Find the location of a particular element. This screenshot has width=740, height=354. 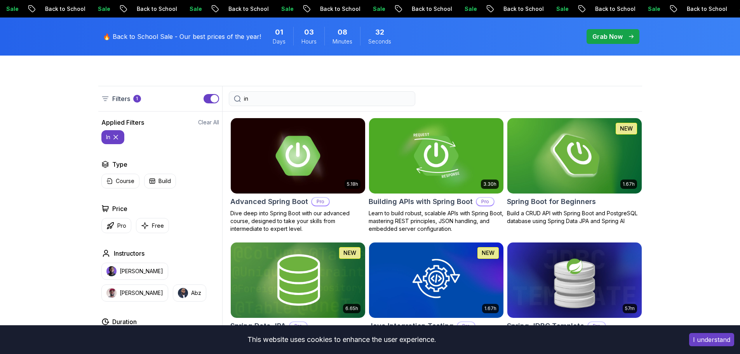

span: 3 Hours is located at coordinates (309, 32).